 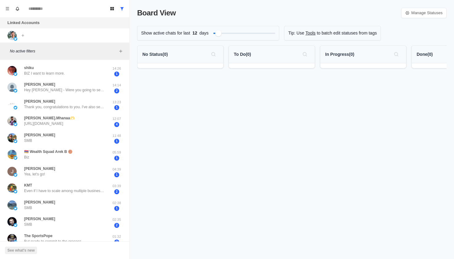 I want to click on p: 01:32, so click(x=117, y=237).